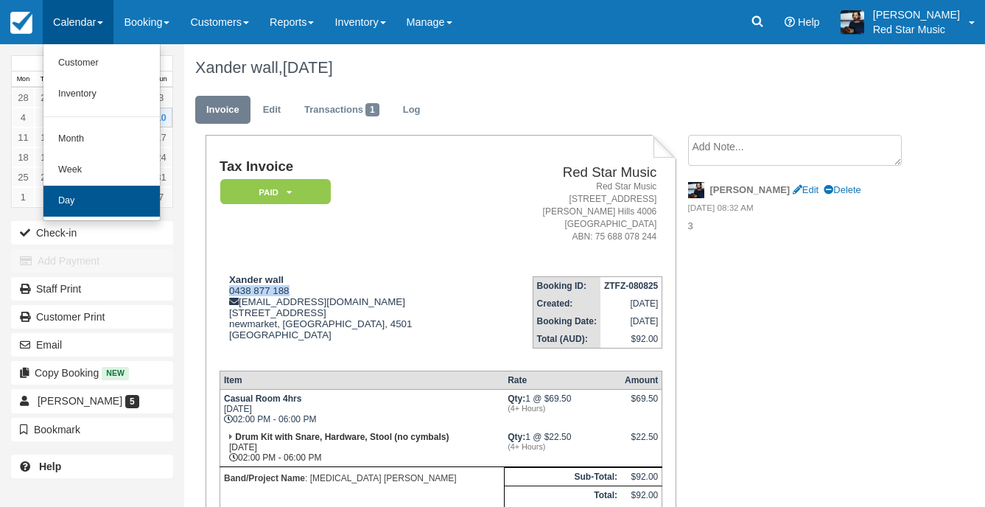 This screenshot has height=507, width=985. Describe the element at coordinates (92, 289) in the screenshot. I see `a: Staff Print` at that location.